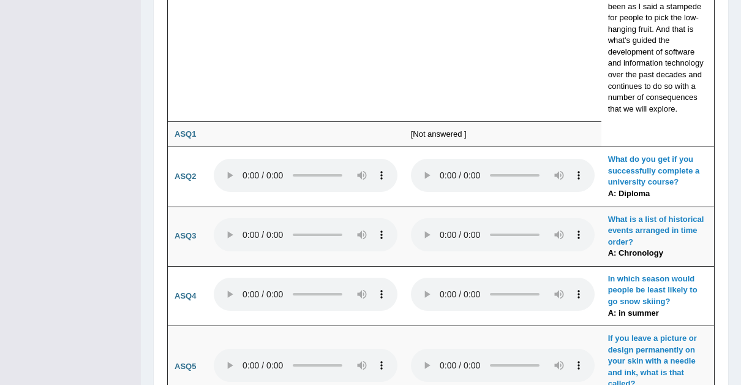 The height and width of the screenshot is (385, 741). Describe the element at coordinates (633, 312) in the screenshot. I see `b: A: in summer` at that location.